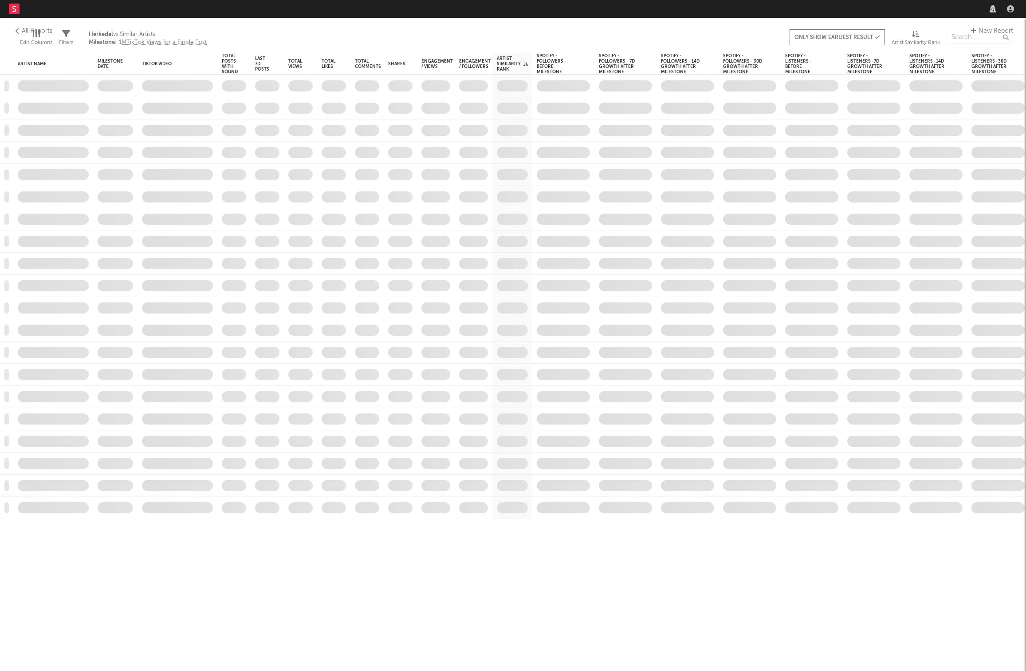 The image size is (1026, 671). Describe the element at coordinates (619, 64) in the screenshot. I see `div: Spotify - Followers - 7D Growth after Milestone` at that location.